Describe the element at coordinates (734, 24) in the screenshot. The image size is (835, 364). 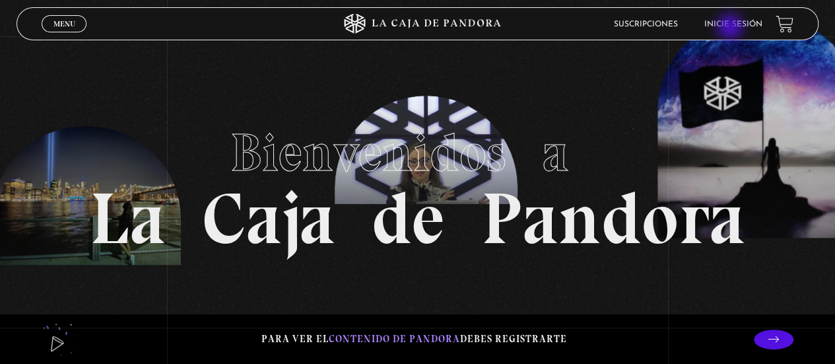
I see `a: Inicie sesión` at that location.